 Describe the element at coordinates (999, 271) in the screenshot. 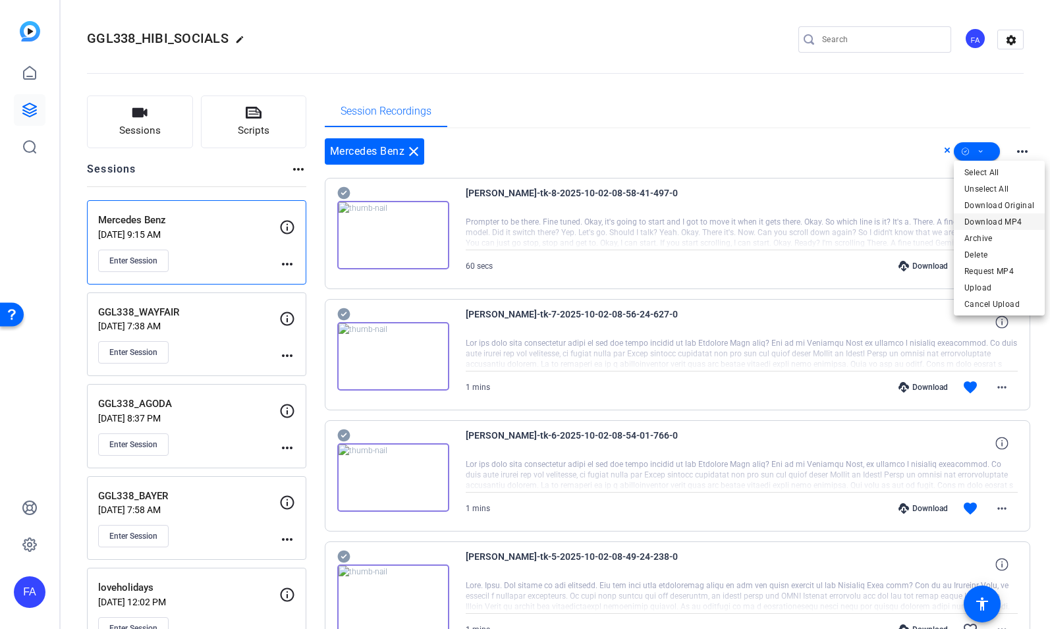

I see `span: Request MP4` at that location.